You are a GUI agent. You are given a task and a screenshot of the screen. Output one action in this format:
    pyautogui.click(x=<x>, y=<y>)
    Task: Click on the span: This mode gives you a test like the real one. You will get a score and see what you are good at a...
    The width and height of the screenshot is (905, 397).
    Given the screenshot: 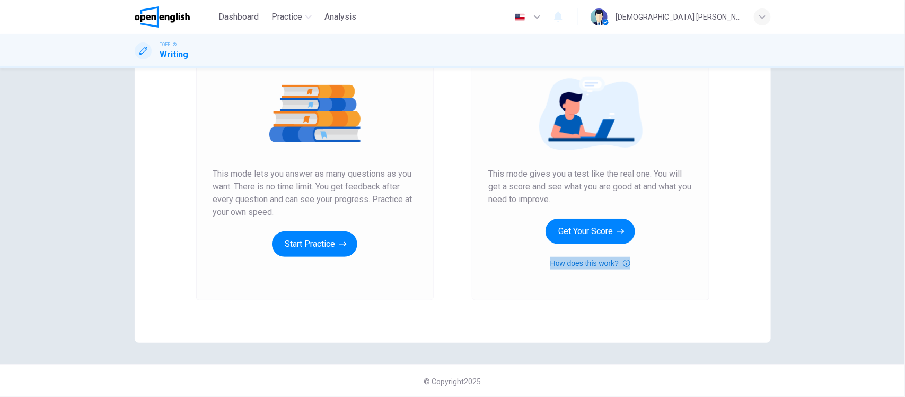 What is the action you would take?
    pyautogui.click(x=591, y=187)
    